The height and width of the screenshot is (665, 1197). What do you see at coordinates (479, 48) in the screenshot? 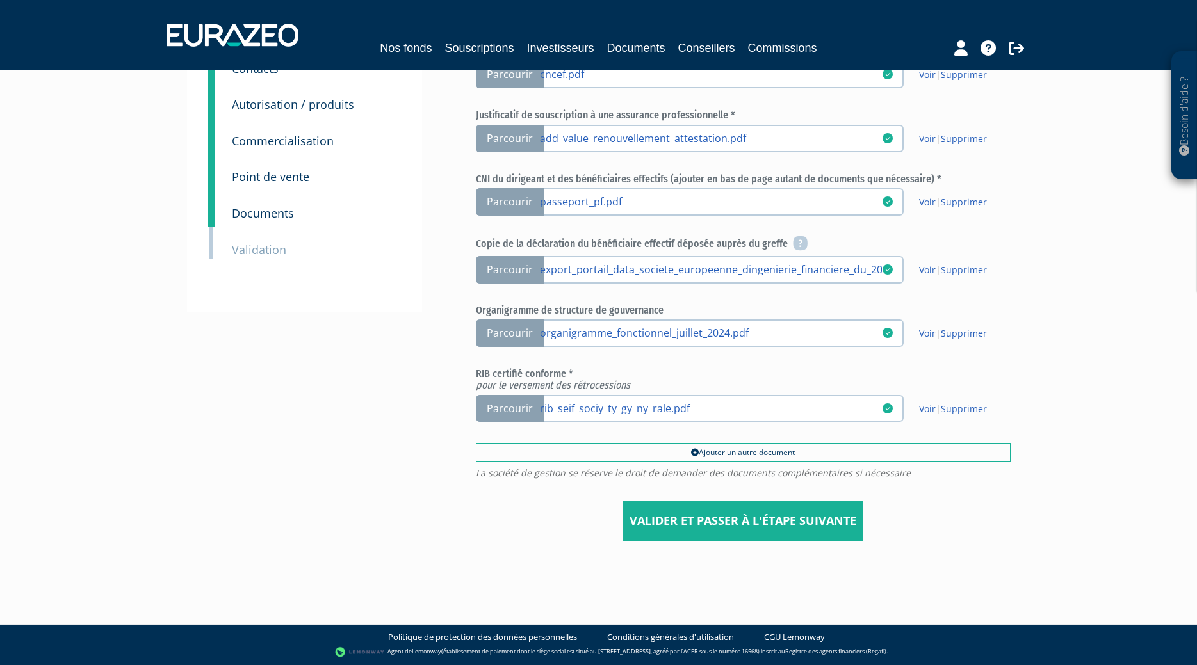
I see `a: Souscriptions` at bounding box center [479, 48].